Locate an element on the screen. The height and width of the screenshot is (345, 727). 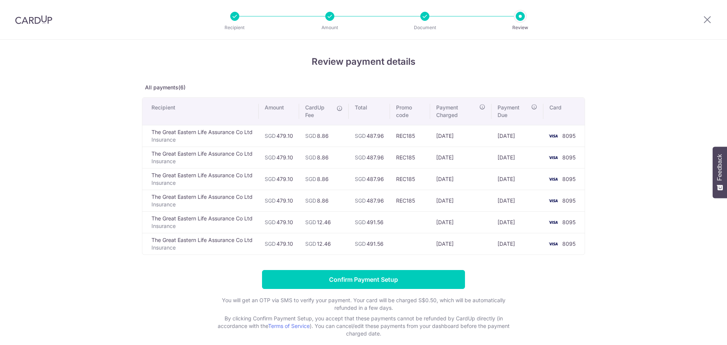
th: Amount is located at coordinates (279, 111).